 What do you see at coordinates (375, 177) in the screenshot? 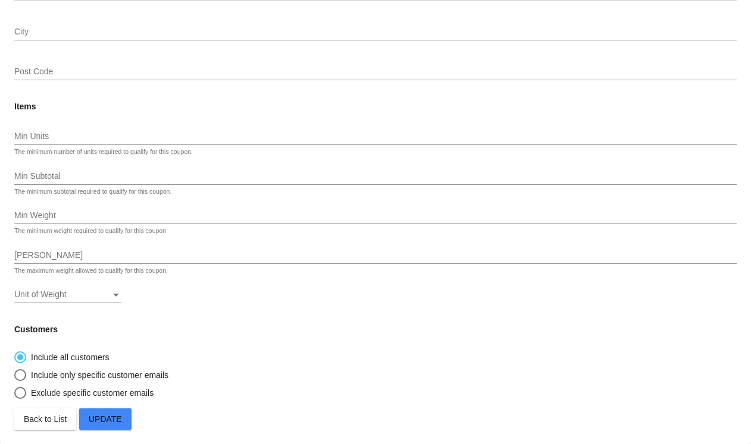
I see `input: Min Subtotal` at bounding box center [375, 177].